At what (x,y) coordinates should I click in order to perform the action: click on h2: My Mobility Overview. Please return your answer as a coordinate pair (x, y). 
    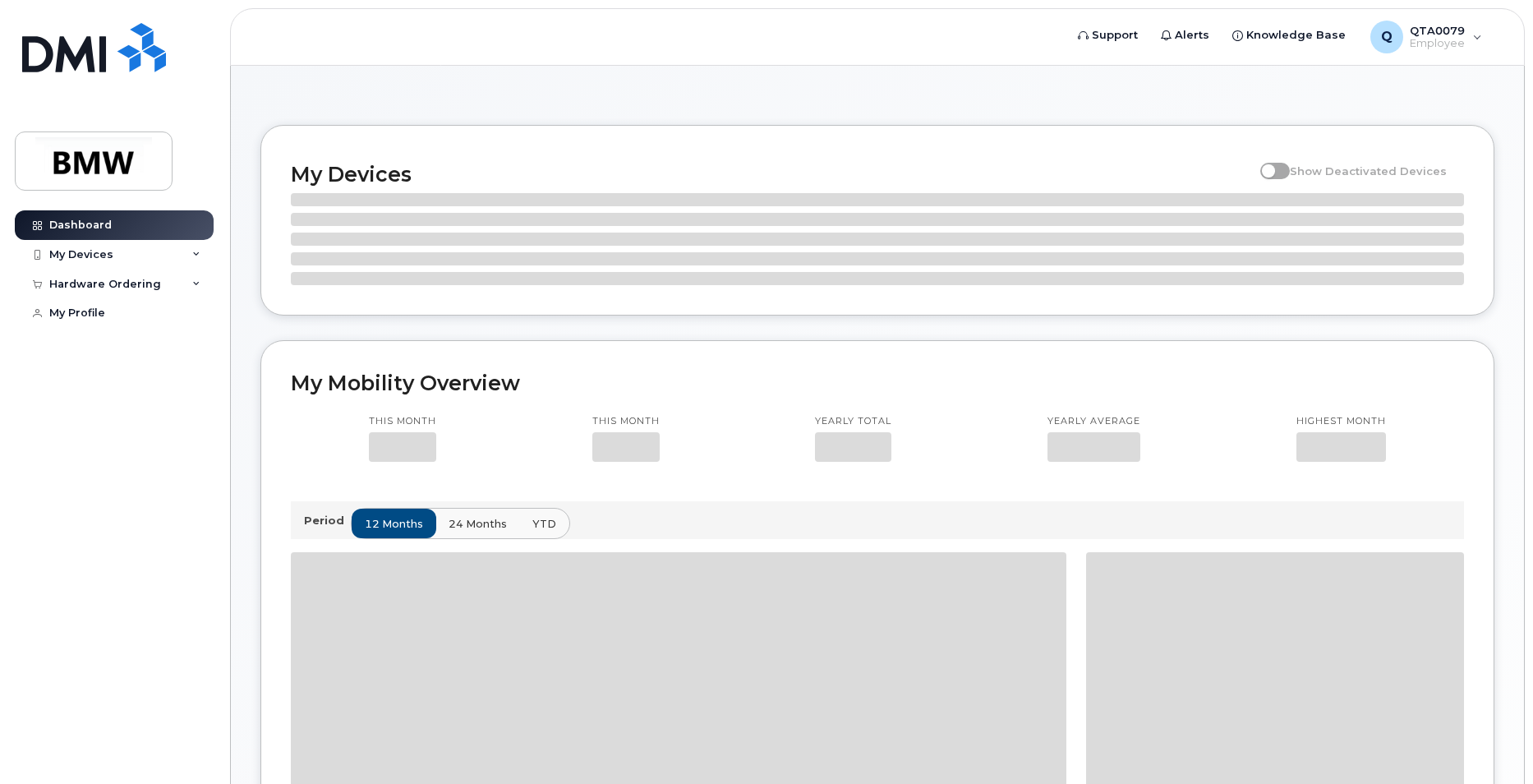
    Looking at the image, I should click on (878, 383).